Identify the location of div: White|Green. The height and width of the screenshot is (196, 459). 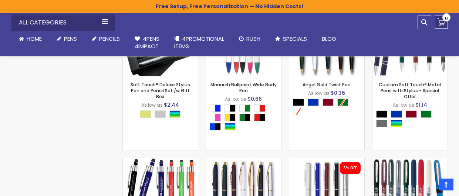
(245, 108).